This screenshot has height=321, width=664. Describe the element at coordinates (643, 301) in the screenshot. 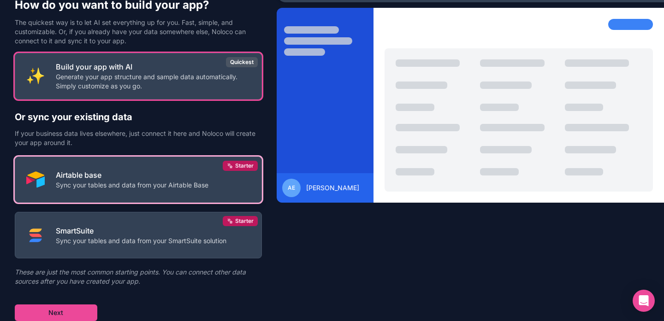

I see `div: Open Intercom Messenger` at that location.